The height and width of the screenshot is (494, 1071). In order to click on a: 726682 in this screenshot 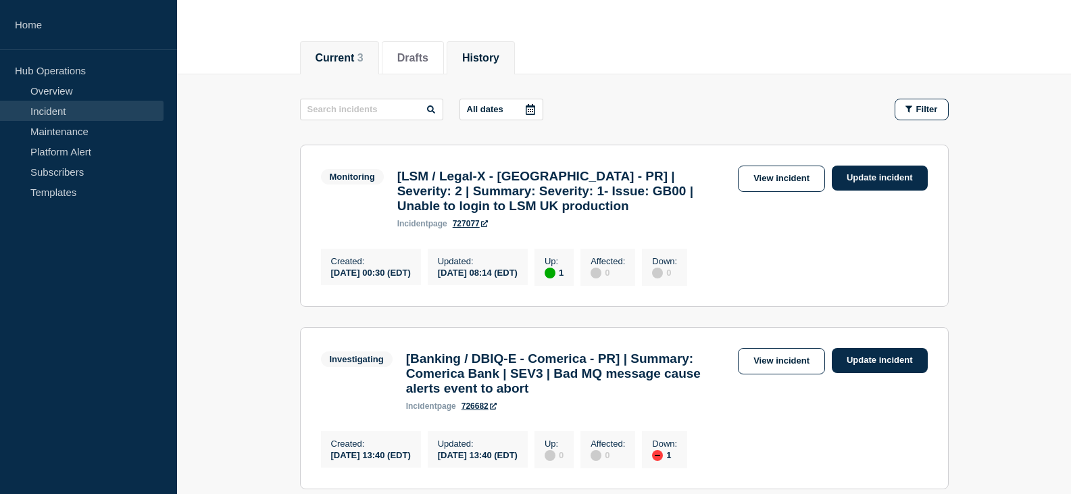, I will do `click(479, 406)`.